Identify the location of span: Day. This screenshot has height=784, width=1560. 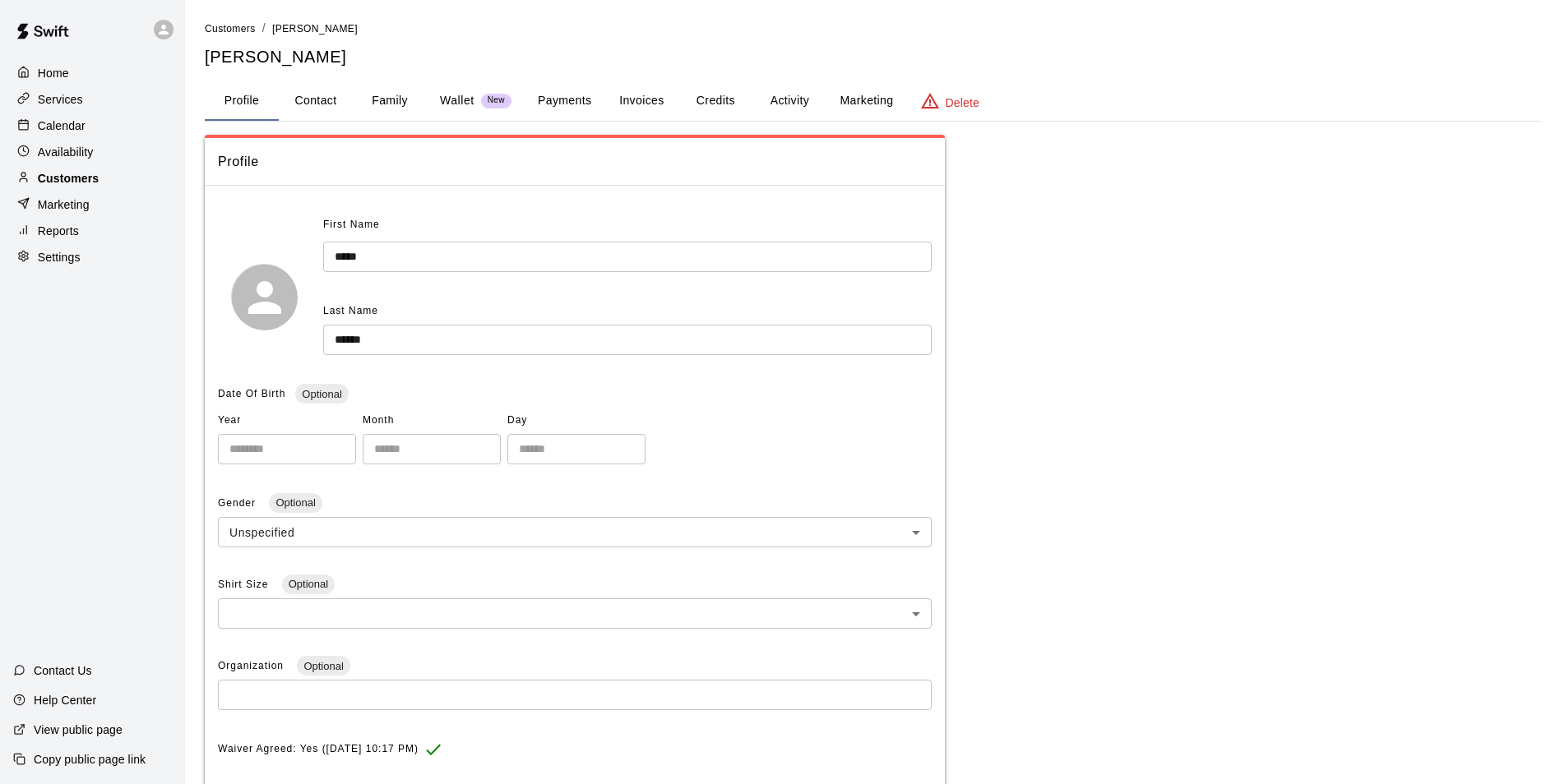
(576, 421).